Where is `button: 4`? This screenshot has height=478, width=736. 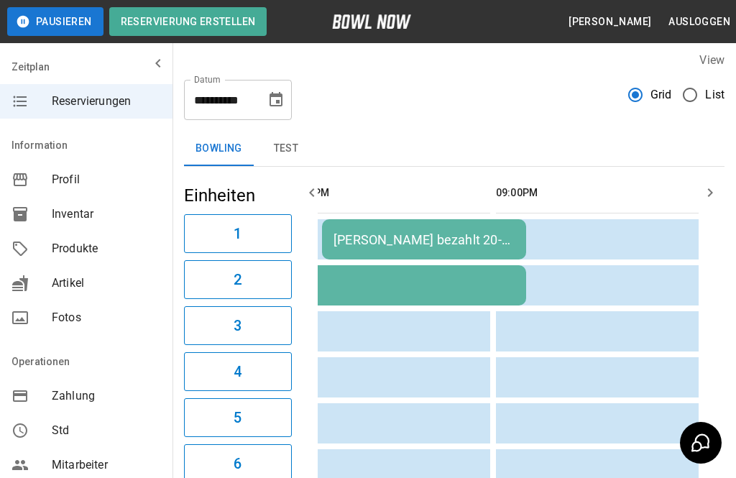 button: 4 is located at coordinates (238, 372).